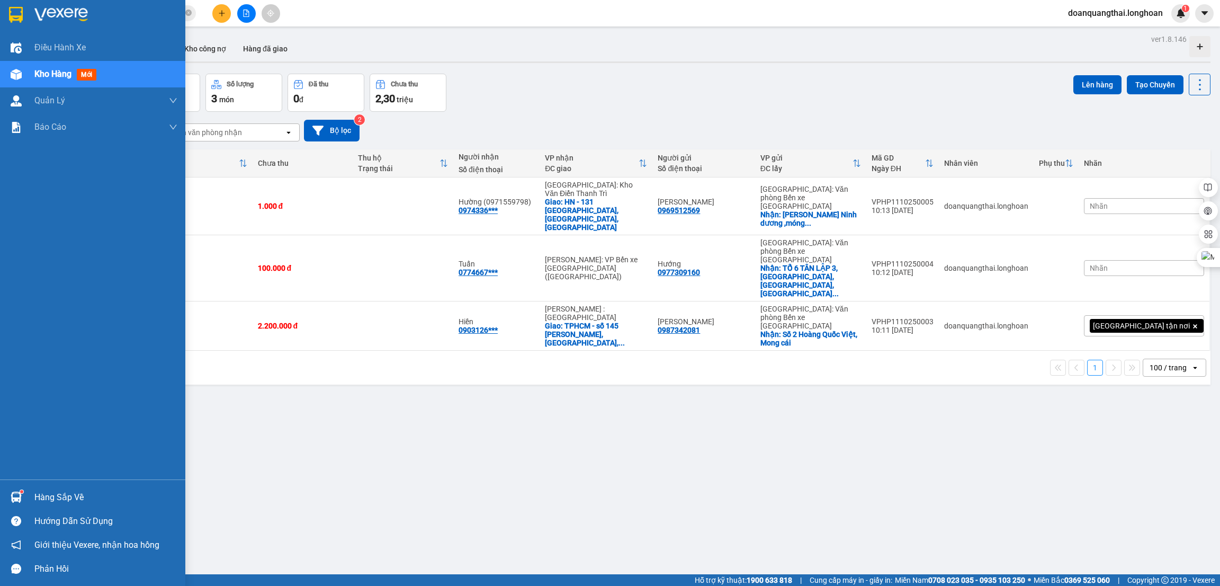  I want to click on button: file-add, so click(246, 13).